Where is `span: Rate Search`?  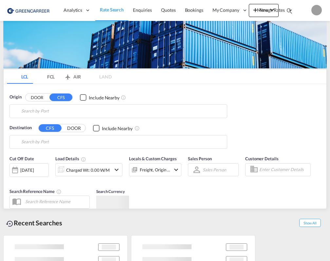
span: Rate Search is located at coordinates (111, 9).